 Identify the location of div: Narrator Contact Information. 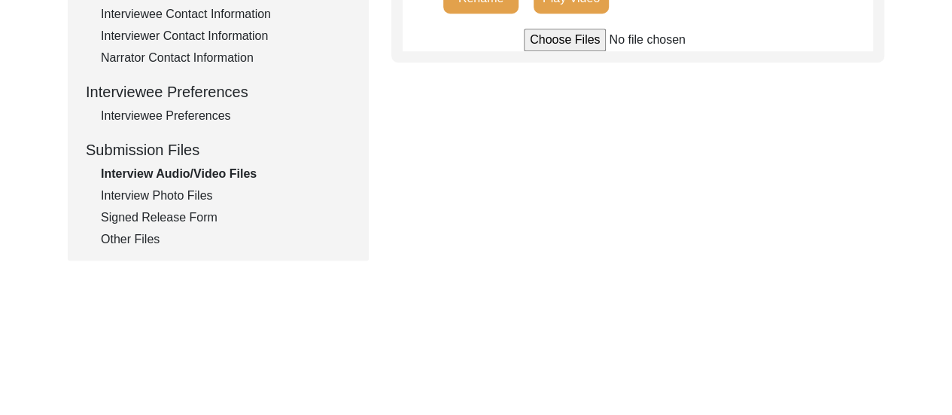
(226, 58).